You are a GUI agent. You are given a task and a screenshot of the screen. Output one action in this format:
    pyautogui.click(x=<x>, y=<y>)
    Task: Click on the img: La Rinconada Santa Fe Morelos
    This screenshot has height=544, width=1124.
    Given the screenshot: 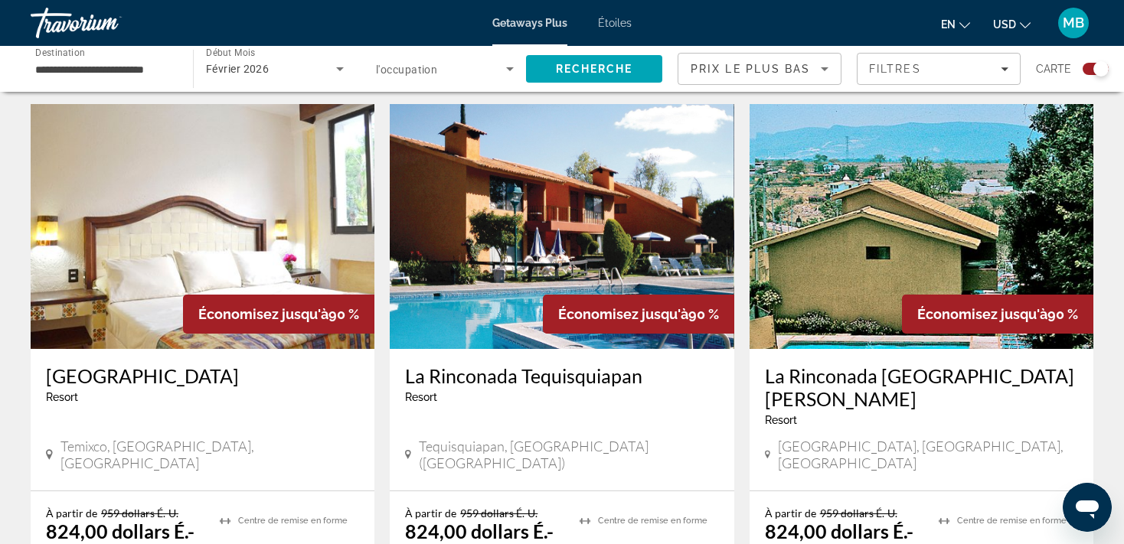 What is the action you would take?
    pyautogui.click(x=921, y=227)
    